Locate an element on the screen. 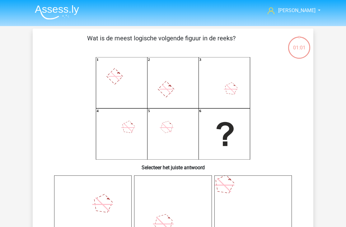 Image resolution: width=346 pixels, height=227 pixels. div: 01:01 is located at coordinates (299, 44).